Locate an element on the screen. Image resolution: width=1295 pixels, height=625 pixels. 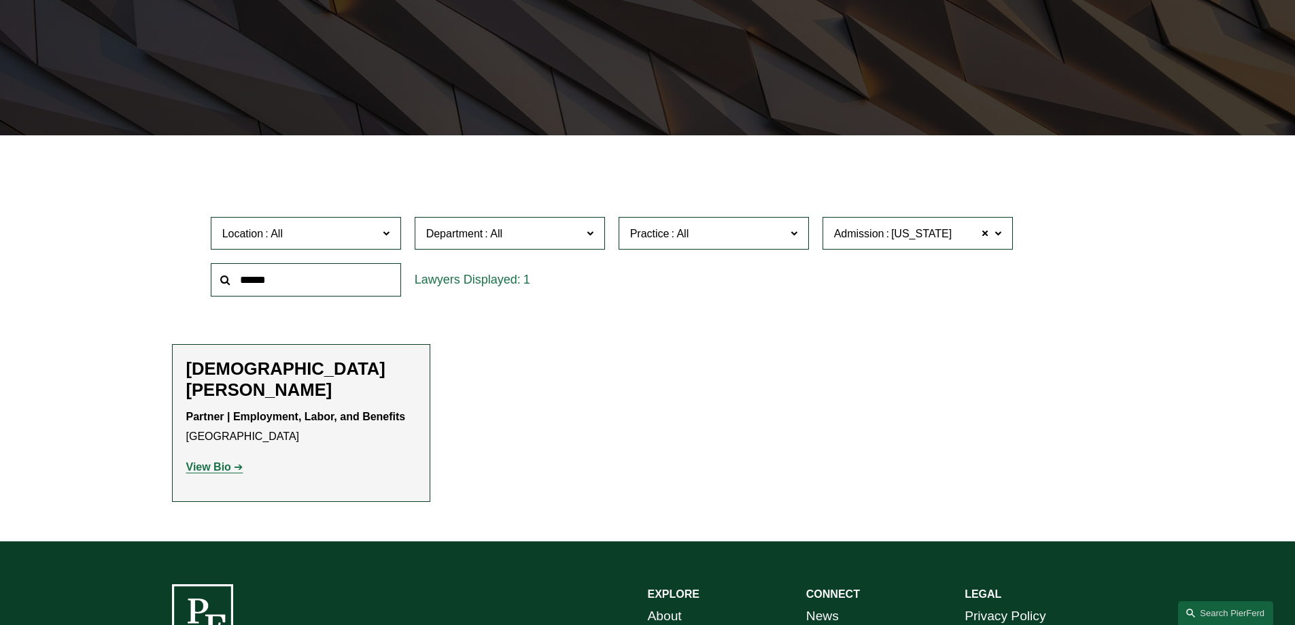
strong: LEGAL is located at coordinates (983, 593).